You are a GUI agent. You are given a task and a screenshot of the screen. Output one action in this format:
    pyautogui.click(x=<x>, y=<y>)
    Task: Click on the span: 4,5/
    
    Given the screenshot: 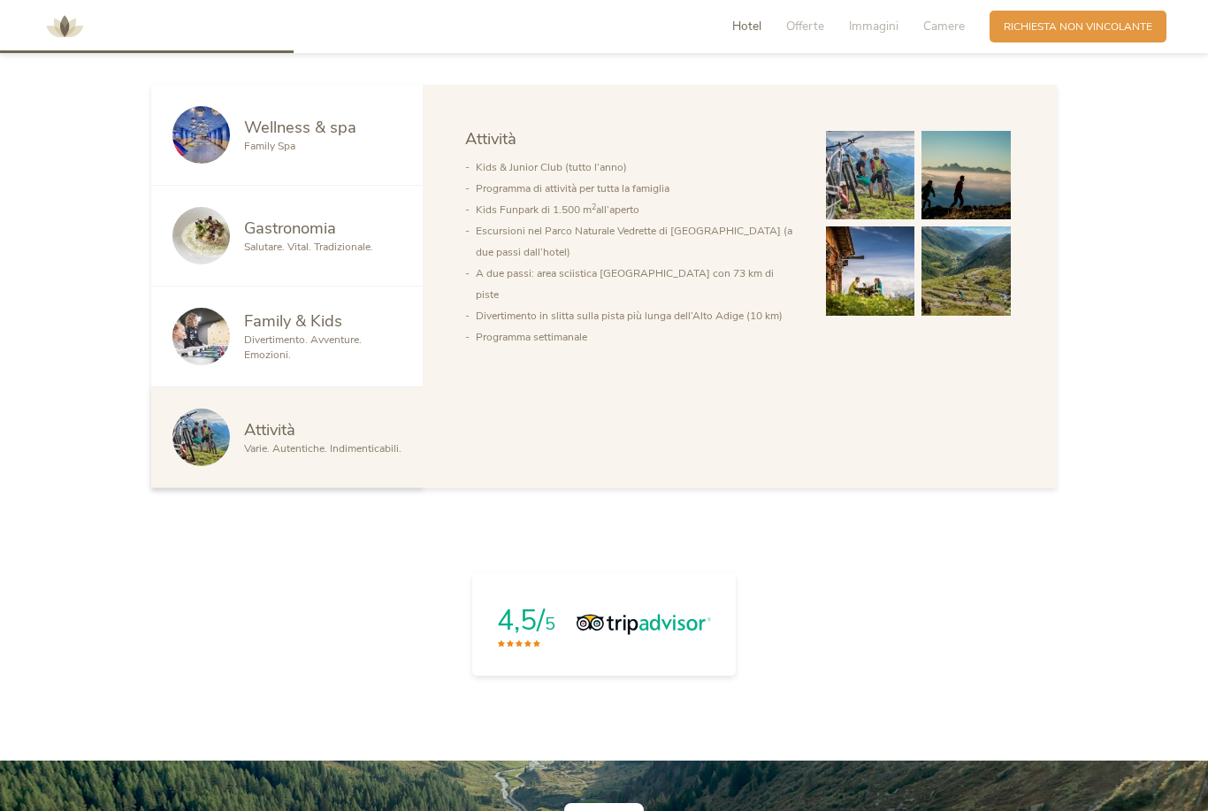 What is the action you would take?
    pyautogui.click(x=521, y=620)
    